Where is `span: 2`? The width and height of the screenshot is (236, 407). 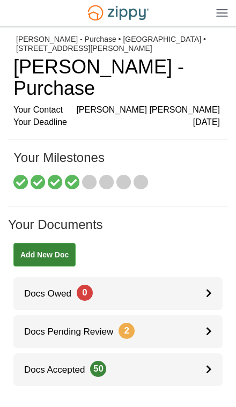
span: 2 is located at coordinates (127, 331).